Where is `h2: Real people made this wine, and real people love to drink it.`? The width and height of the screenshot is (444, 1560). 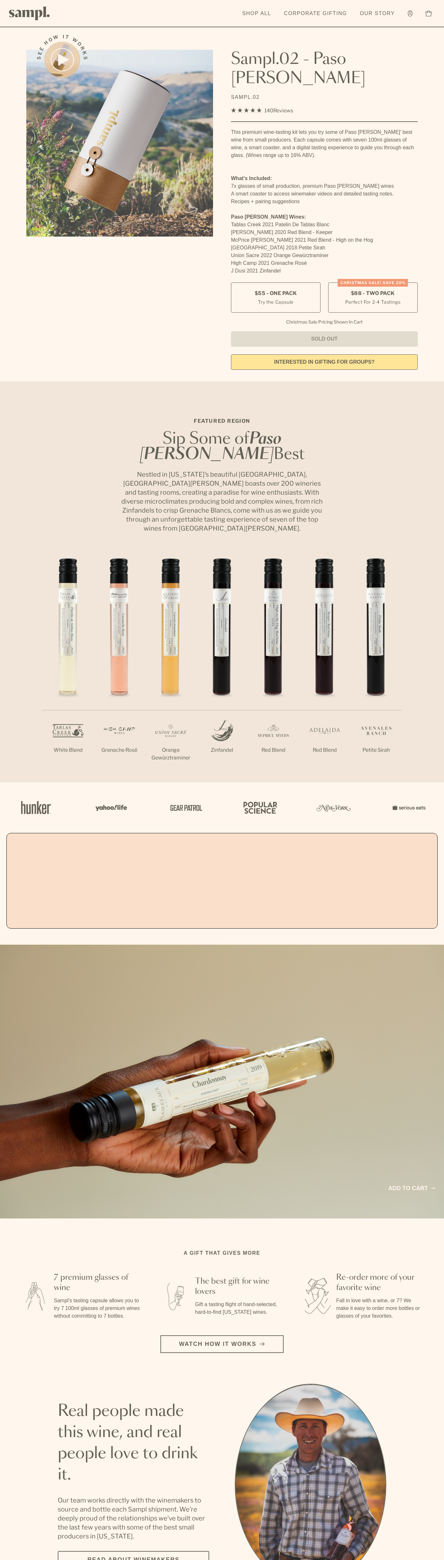
h2: Real people made this wine, and real people love to drink it. is located at coordinates (134, 1443).